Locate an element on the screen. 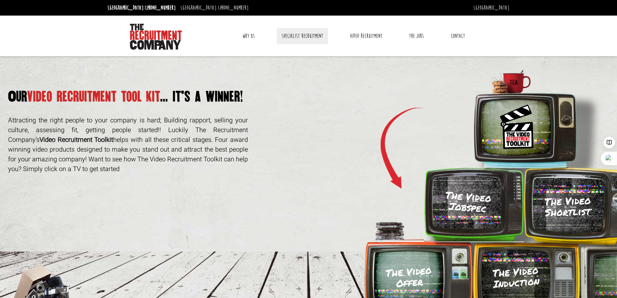  a: The Jobs is located at coordinates (416, 36).